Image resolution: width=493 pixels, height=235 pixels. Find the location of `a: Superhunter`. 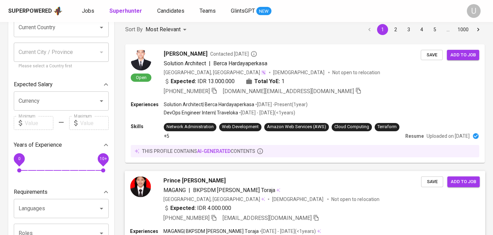

a: Superhunter is located at coordinates (126, 11).